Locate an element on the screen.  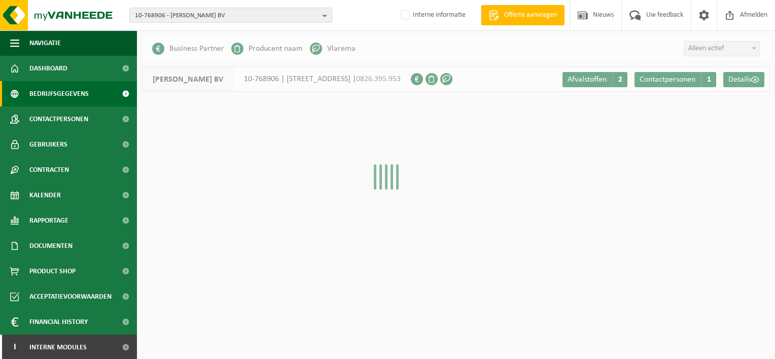
a: Contactpersonen 1 is located at coordinates (675, 80).